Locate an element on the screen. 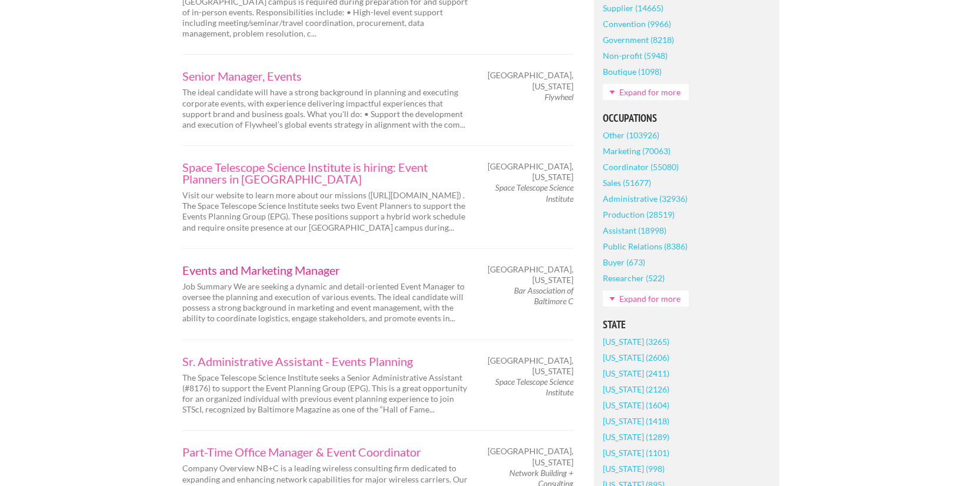 Image resolution: width=961 pixels, height=486 pixels. a: Buyer (673) is located at coordinates (624, 262).